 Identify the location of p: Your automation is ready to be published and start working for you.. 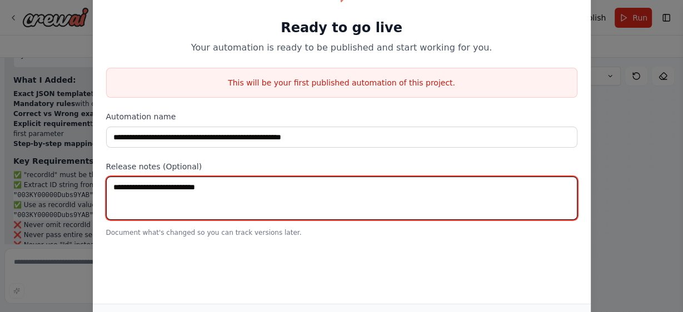
(342, 48).